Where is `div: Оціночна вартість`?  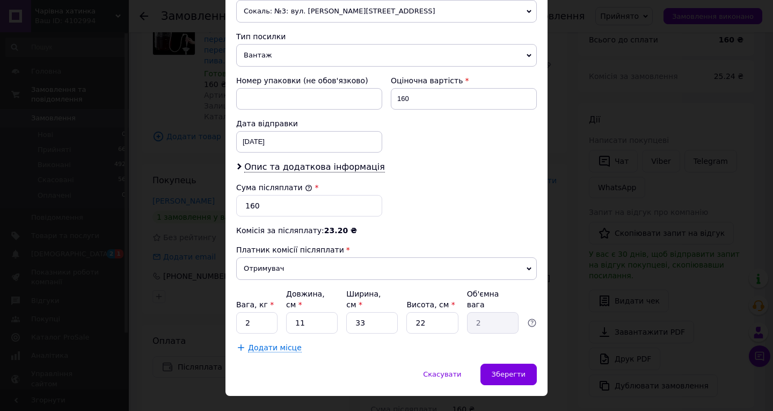
div: Оціночна вартість is located at coordinates (464, 81).